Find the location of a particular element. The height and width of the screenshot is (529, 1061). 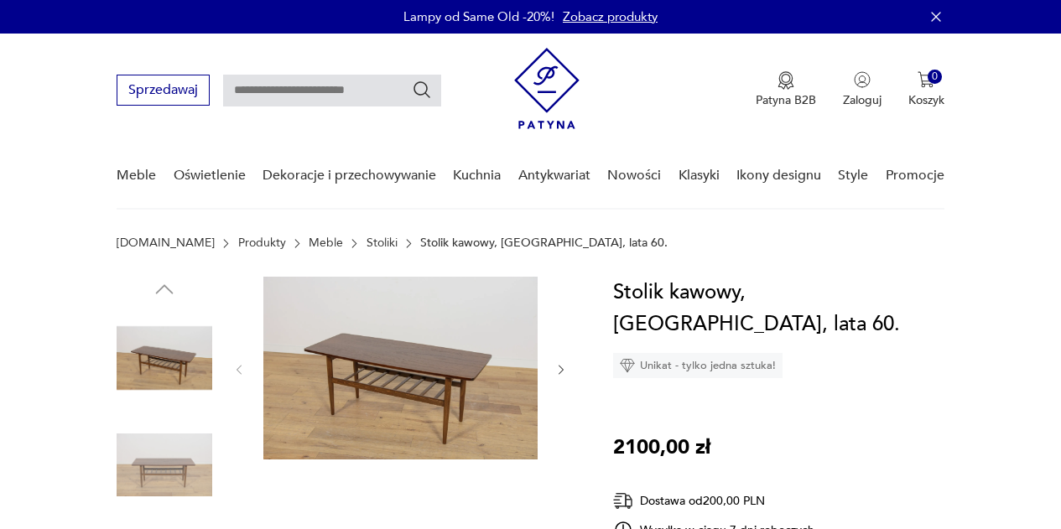

div: Dostawa od 200,00 PLN is located at coordinates (714, 501).